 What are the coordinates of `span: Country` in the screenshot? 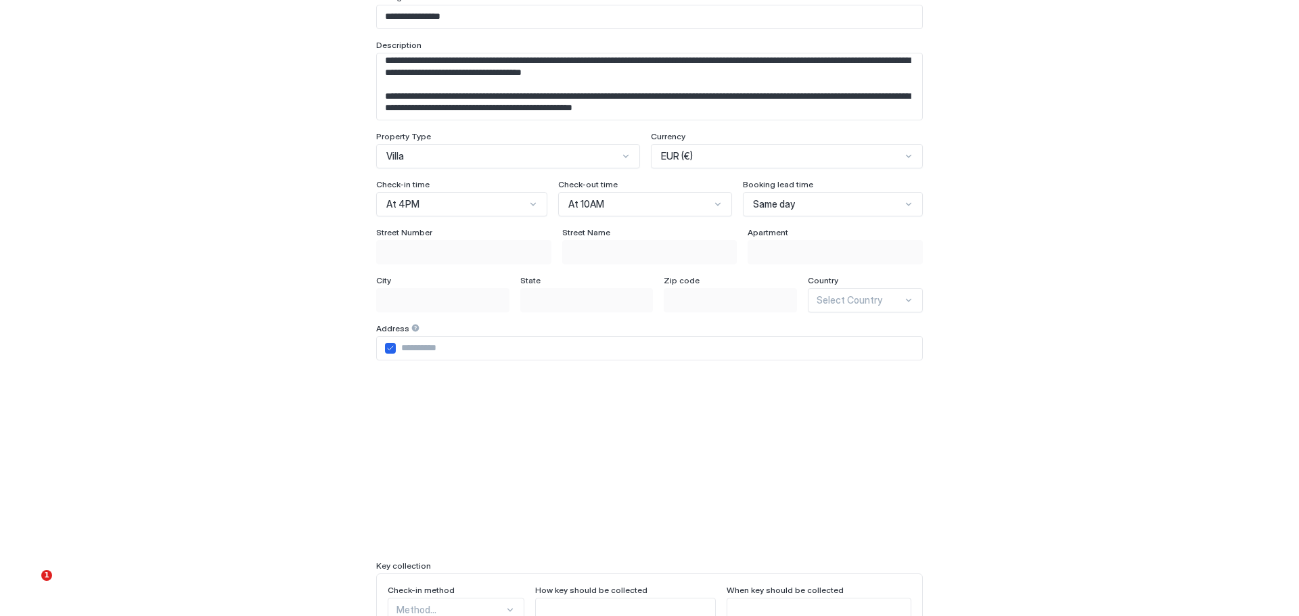 It's located at (823, 280).